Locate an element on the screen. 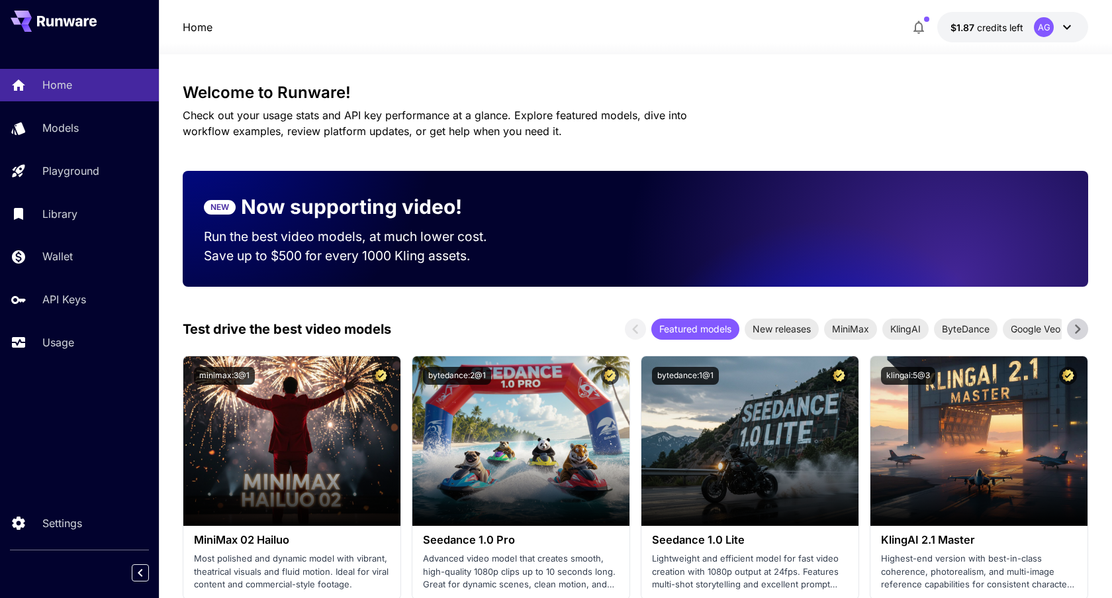 The image size is (1112, 598). div: MiniMax is located at coordinates (851, 329).